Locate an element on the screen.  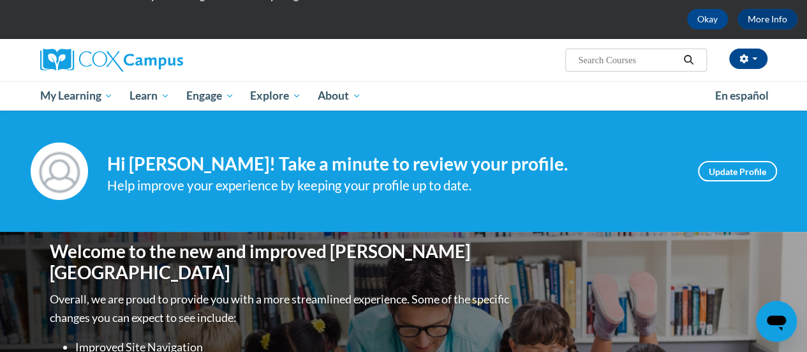
span: About is located at coordinates (340, 96).